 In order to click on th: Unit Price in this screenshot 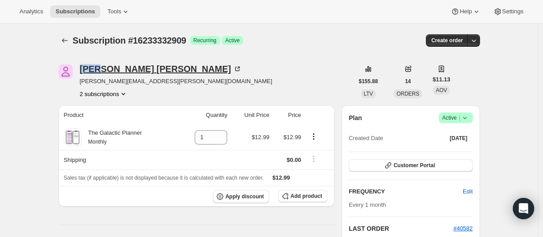, I will do `click(251, 115)`.